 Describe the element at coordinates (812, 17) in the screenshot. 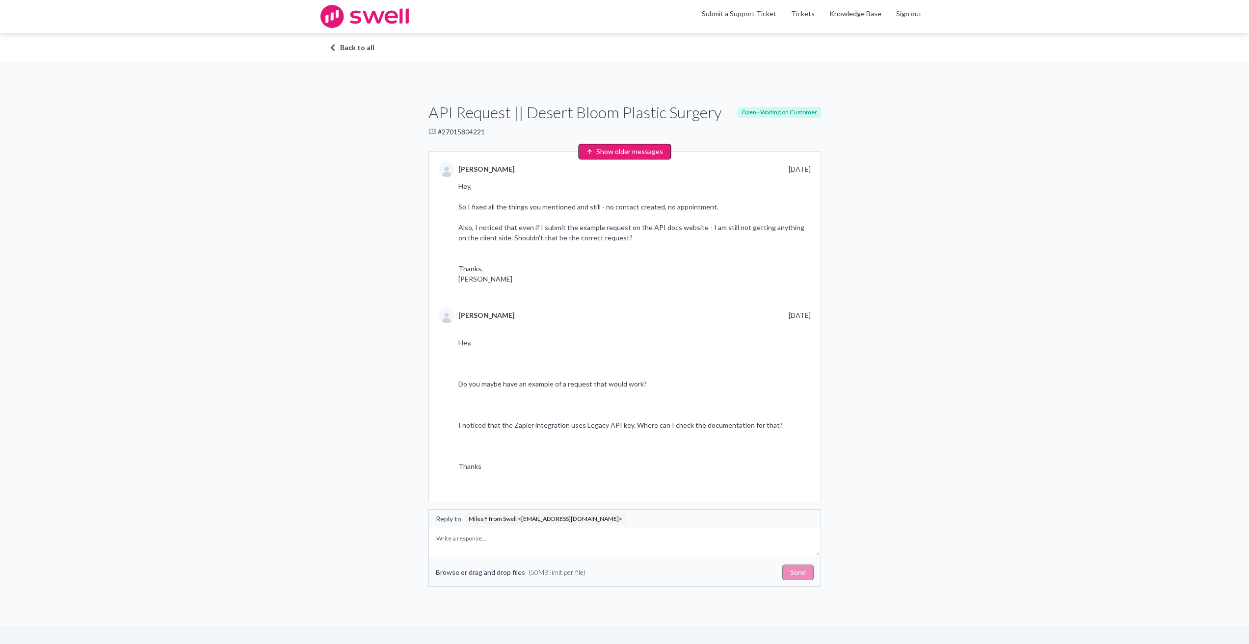

I see `ul: Main menu` at that location.